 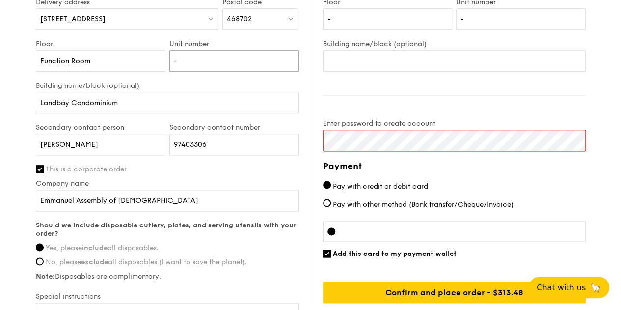 What do you see at coordinates (454, 292) in the screenshot?
I see `input: Confirm and place order - $313.48` at bounding box center [454, 292].